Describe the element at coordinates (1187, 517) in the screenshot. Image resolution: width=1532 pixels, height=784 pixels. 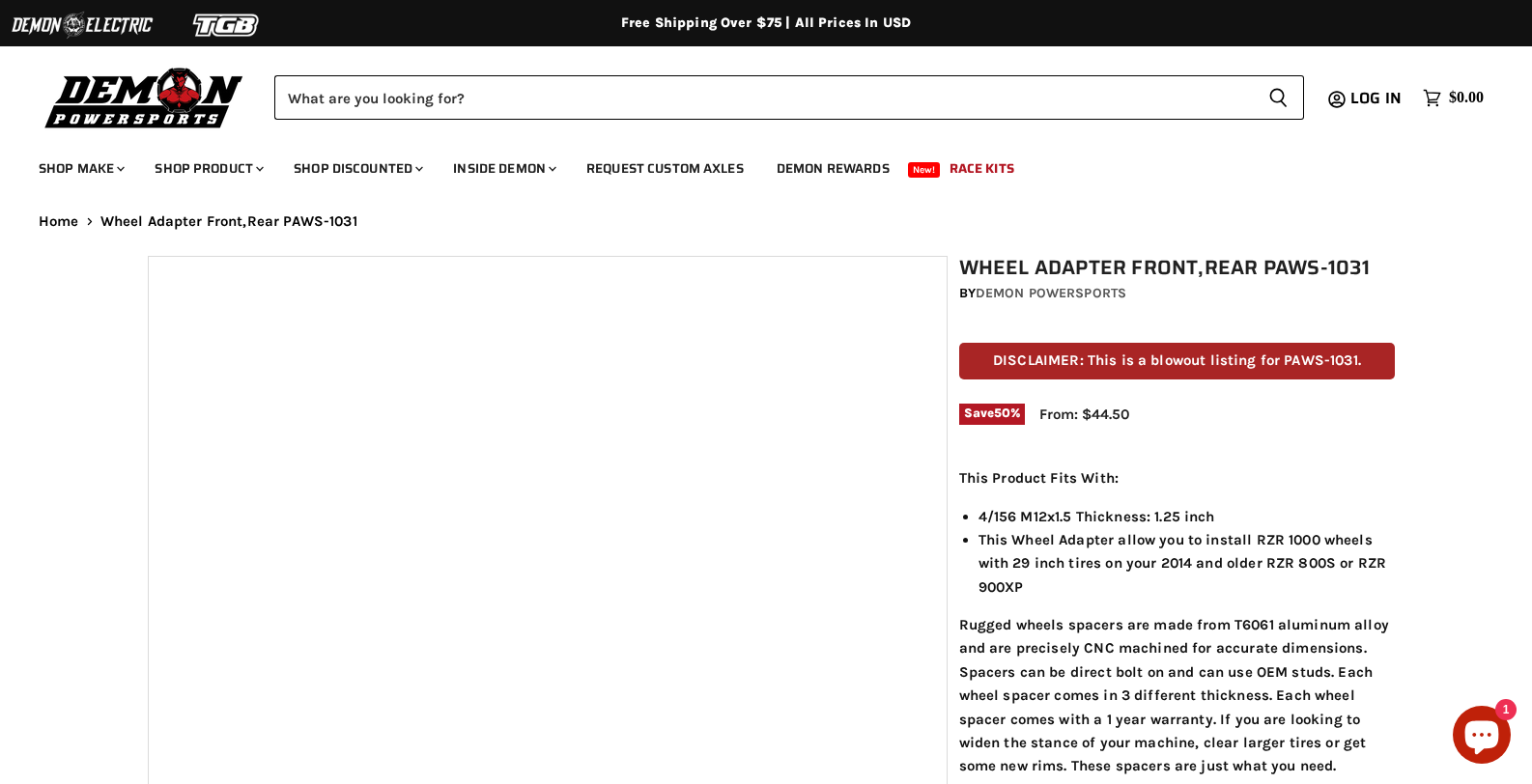
I see `li: 4/156 M12x1.5 Thickness: 1.25 inch` at that location.